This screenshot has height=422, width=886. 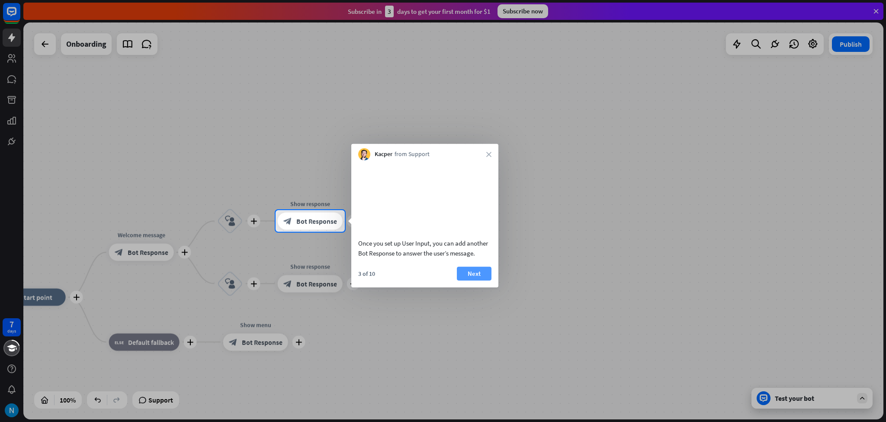 I want to click on span: Bot Response, so click(x=317, y=221).